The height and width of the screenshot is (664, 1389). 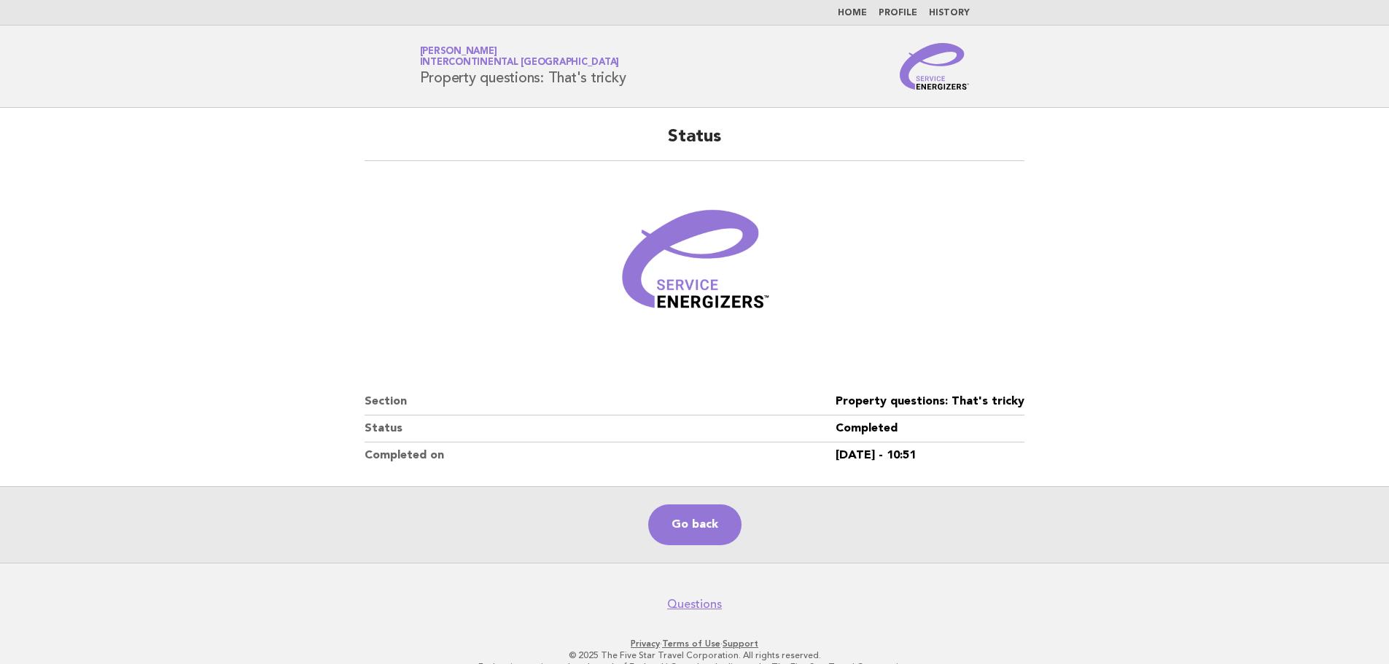 What do you see at coordinates (929, 402) in the screenshot?
I see `dd: Property questions: That's tricky` at bounding box center [929, 402].